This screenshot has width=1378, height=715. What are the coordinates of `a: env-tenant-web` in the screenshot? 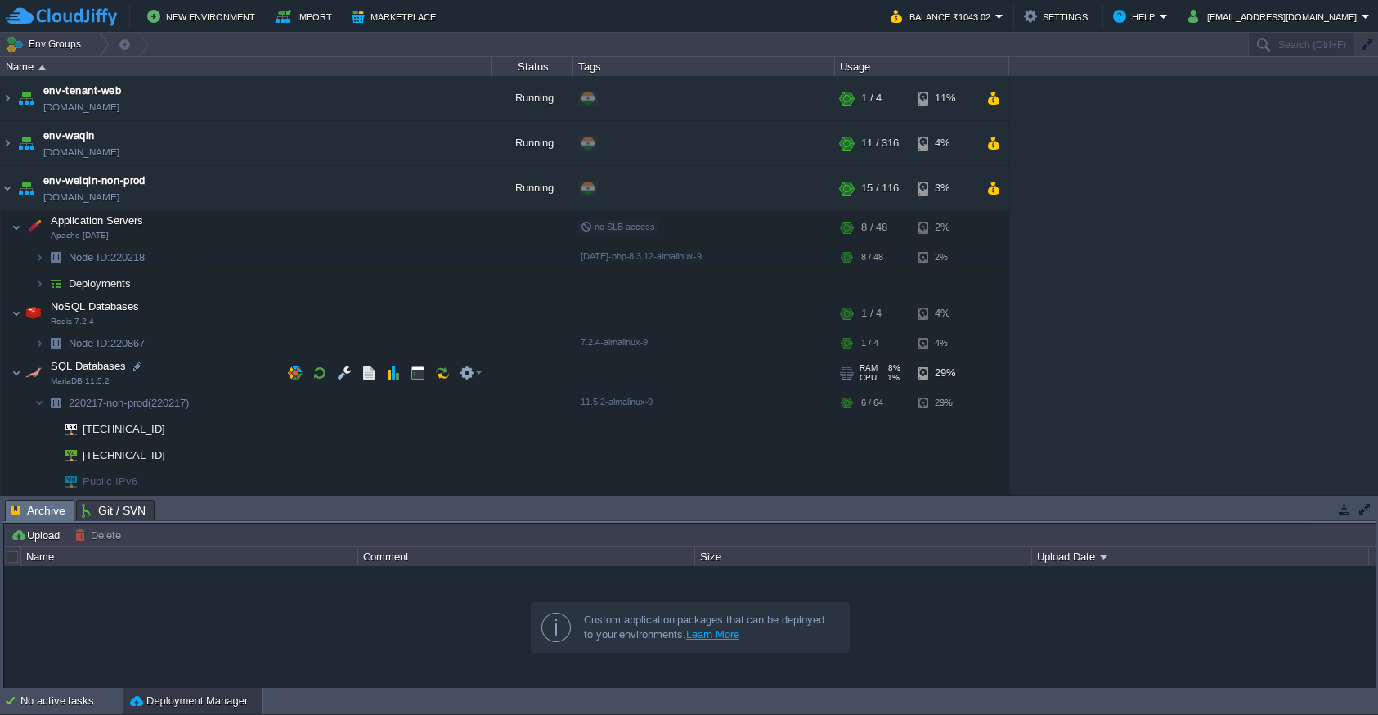 It's located at (82, 91).